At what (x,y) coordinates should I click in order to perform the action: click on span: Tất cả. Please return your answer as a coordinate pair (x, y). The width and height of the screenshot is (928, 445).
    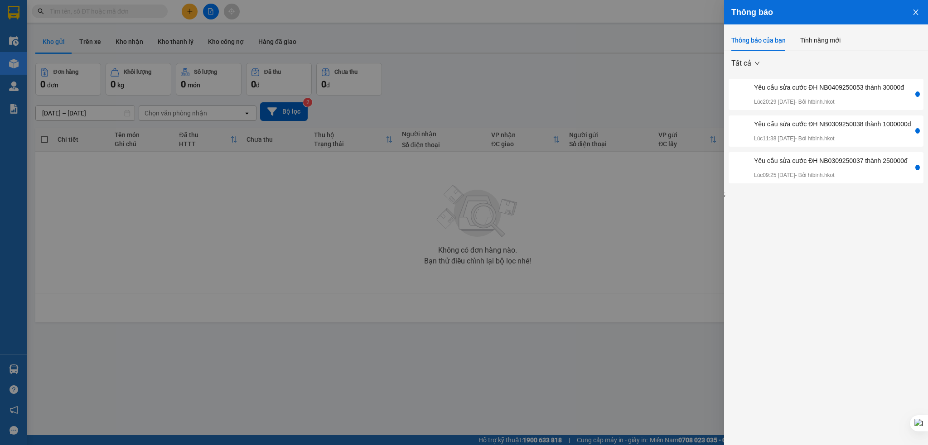
    Looking at the image, I should click on (745, 63).